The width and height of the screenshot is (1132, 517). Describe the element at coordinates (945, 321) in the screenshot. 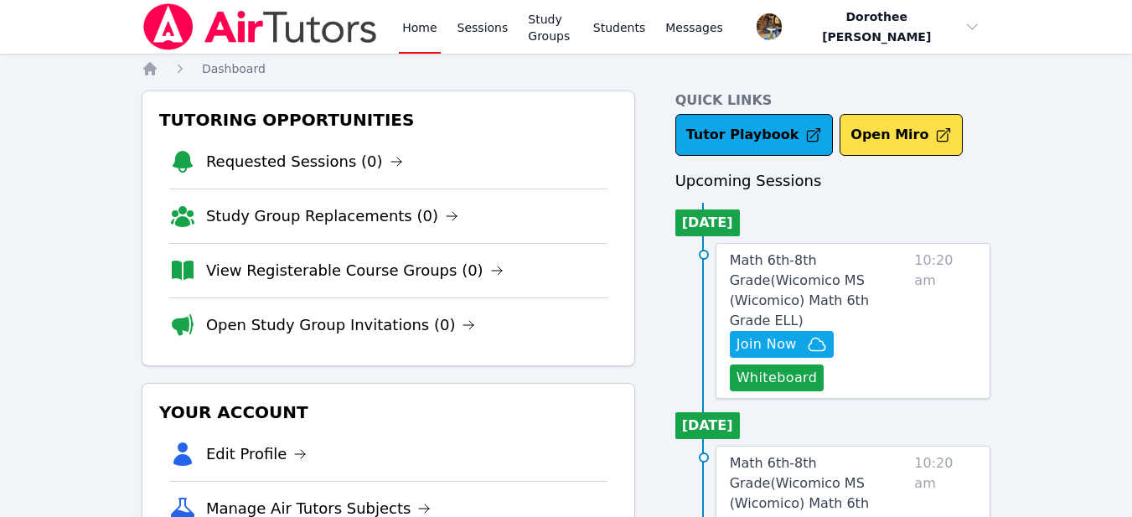

I see `span: 10:20 am` at that location.